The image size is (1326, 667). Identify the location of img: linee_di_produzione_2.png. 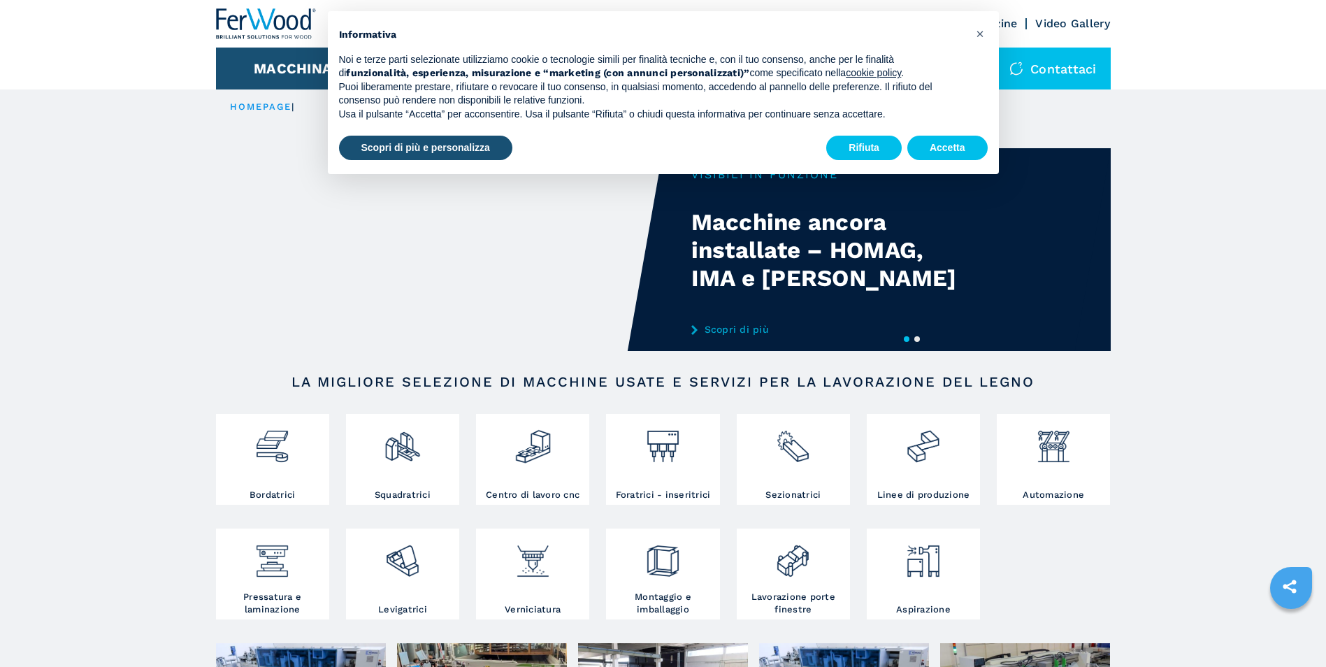
(923, 441).